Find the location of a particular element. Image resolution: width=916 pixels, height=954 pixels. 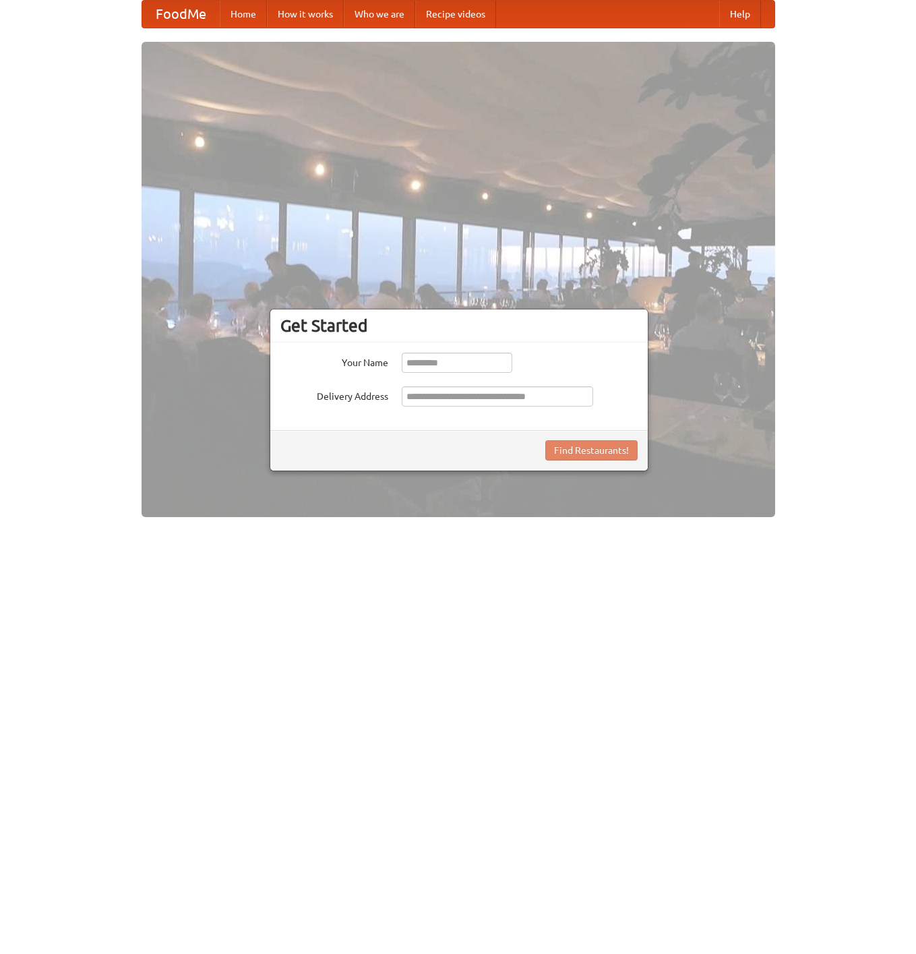

a: How it works is located at coordinates (305, 14).